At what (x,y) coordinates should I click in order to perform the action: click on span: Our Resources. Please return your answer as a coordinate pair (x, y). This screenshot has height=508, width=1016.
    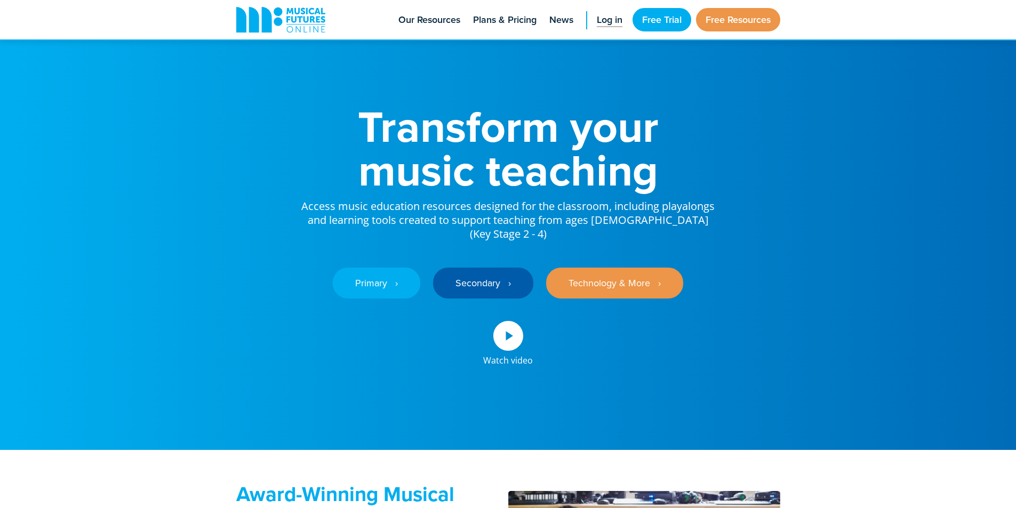
    Looking at the image, I should click on (429, 20).